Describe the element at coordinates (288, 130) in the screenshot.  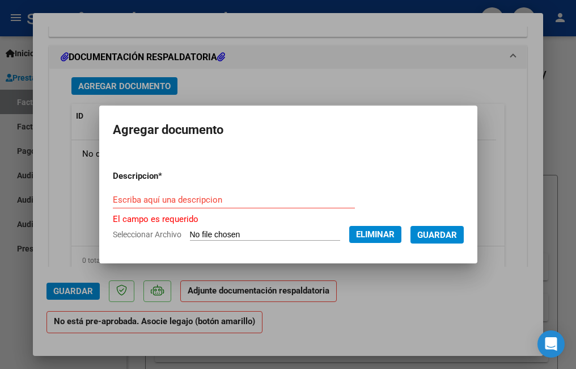
I see `h2: Agregar documento` at that location.